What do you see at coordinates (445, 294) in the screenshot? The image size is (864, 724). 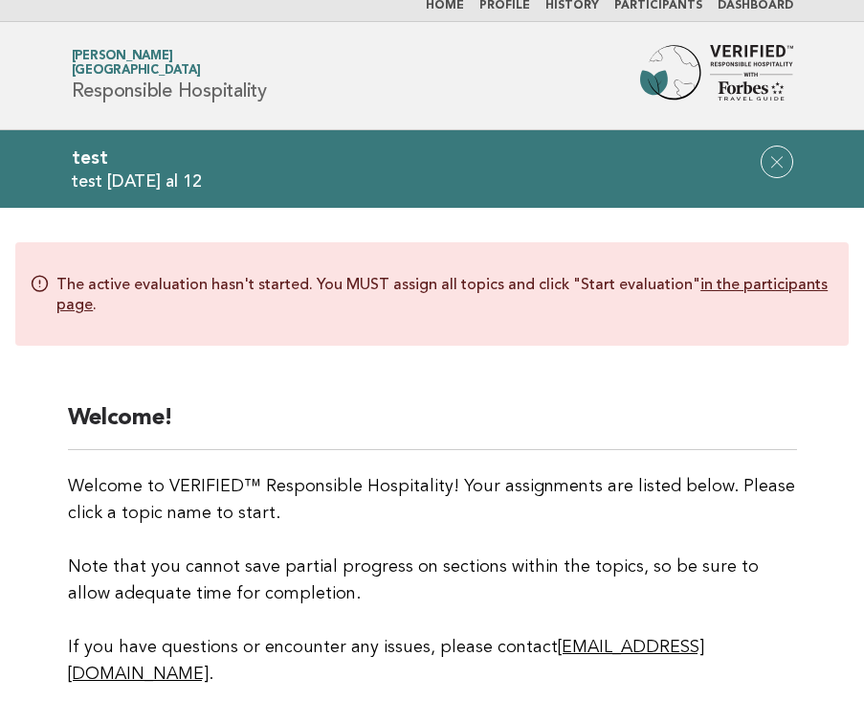 I see `p: The active evaluation hasn't started. You MUST assign all topics and click "Start evaluation" .` at bounding box center [445, 294].